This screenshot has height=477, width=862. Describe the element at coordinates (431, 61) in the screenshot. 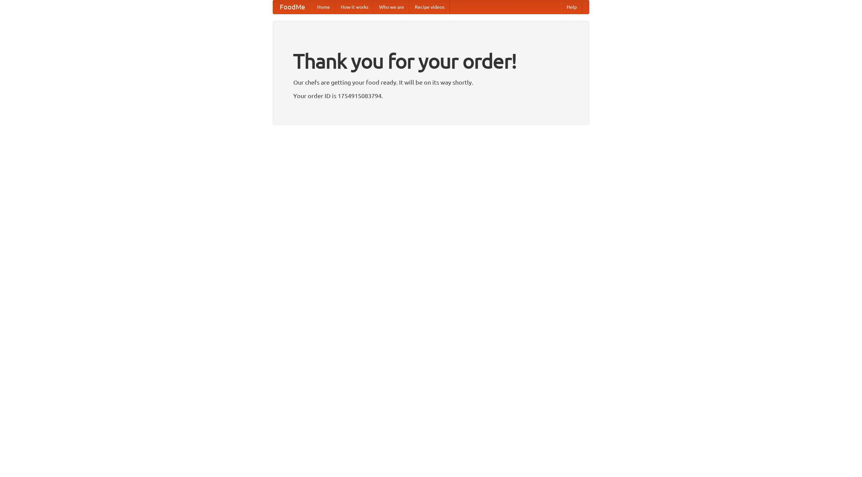

I see `h1: Thank you for your order!` at that location.